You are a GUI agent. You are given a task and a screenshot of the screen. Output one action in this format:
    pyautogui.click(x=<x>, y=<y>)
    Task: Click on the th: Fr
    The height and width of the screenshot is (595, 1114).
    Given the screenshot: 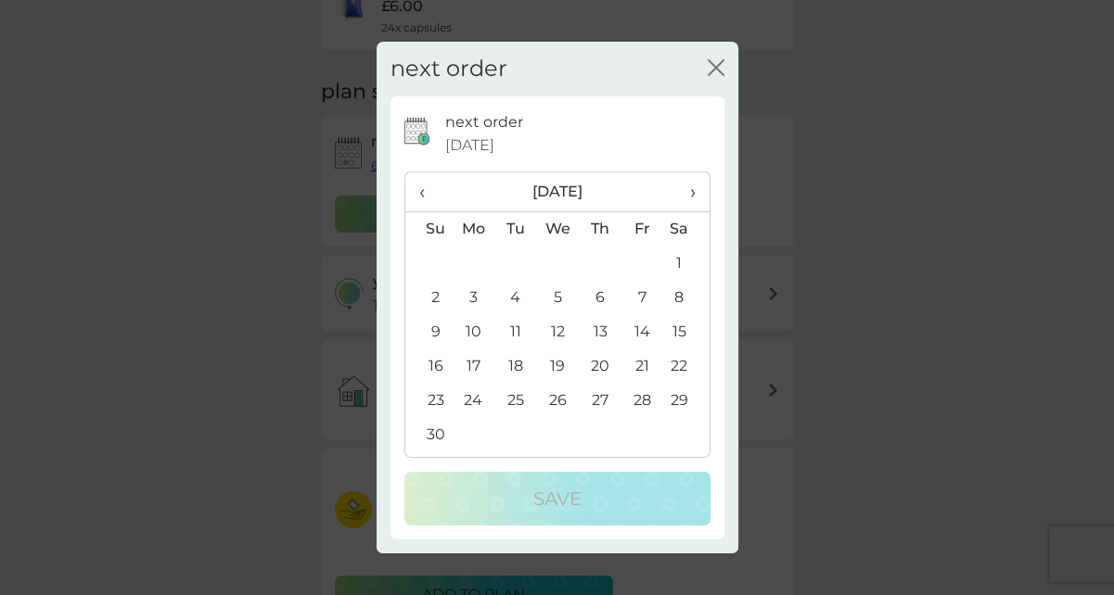 What is the action you would take?
    pyautogui.click(x=642, y=229)
    